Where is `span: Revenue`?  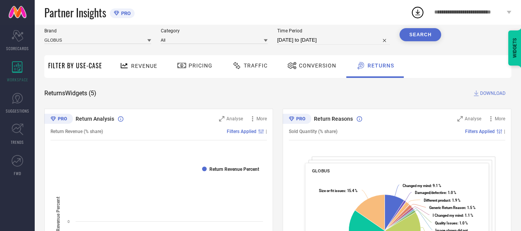 span: Revenue is located at coordinates (144, 66).